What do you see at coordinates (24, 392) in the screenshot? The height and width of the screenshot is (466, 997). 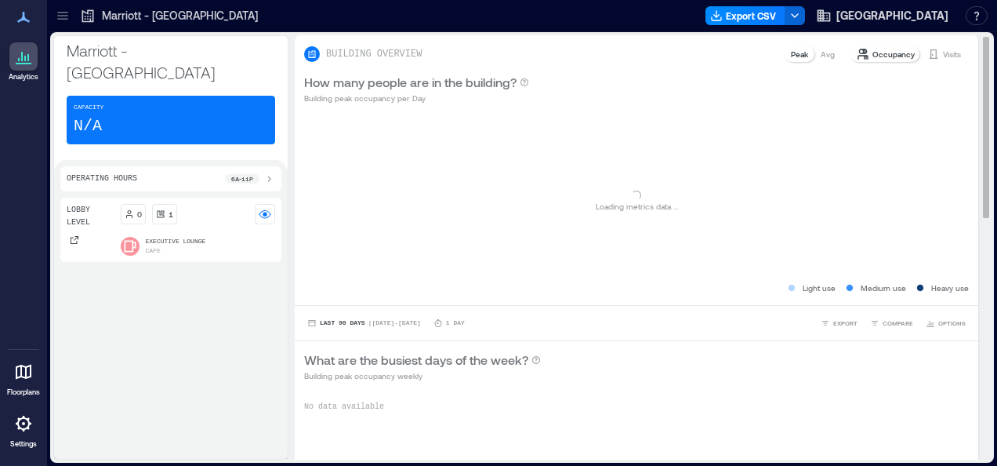 I see `p: Floorplans` at bounding box center [24, 392].